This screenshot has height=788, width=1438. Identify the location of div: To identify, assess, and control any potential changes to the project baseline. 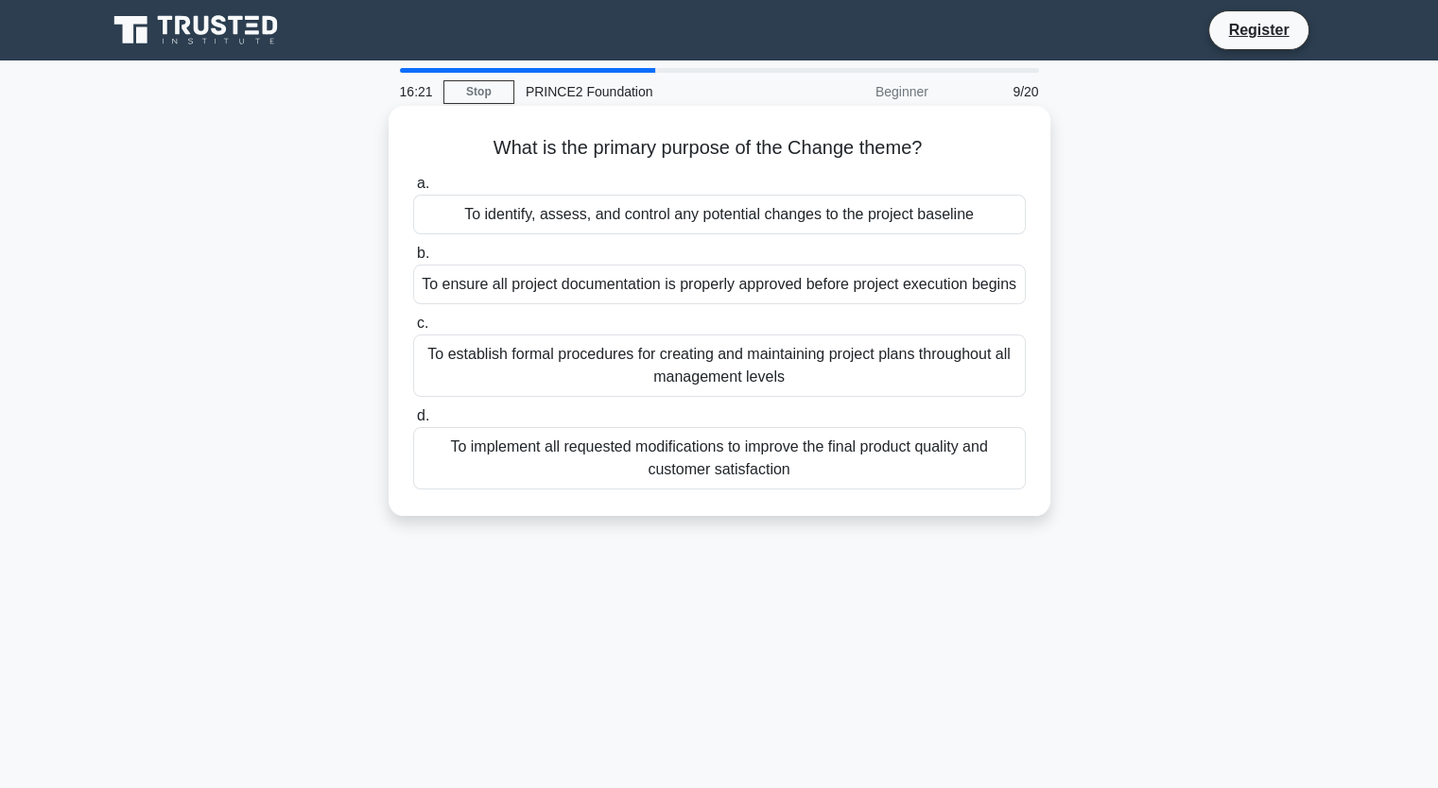
(719, 215).